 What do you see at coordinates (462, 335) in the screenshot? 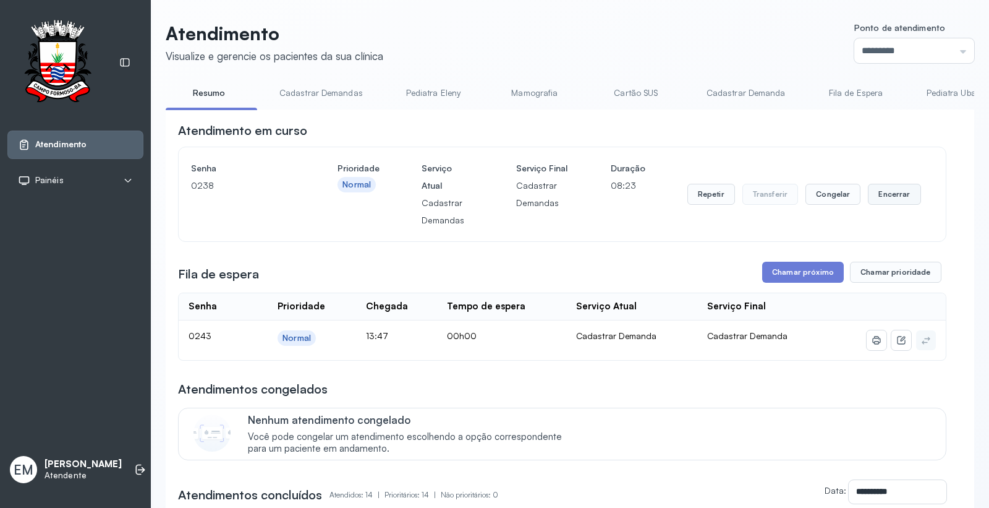
I see `span: 00h00` at bounding box center [462, 335].